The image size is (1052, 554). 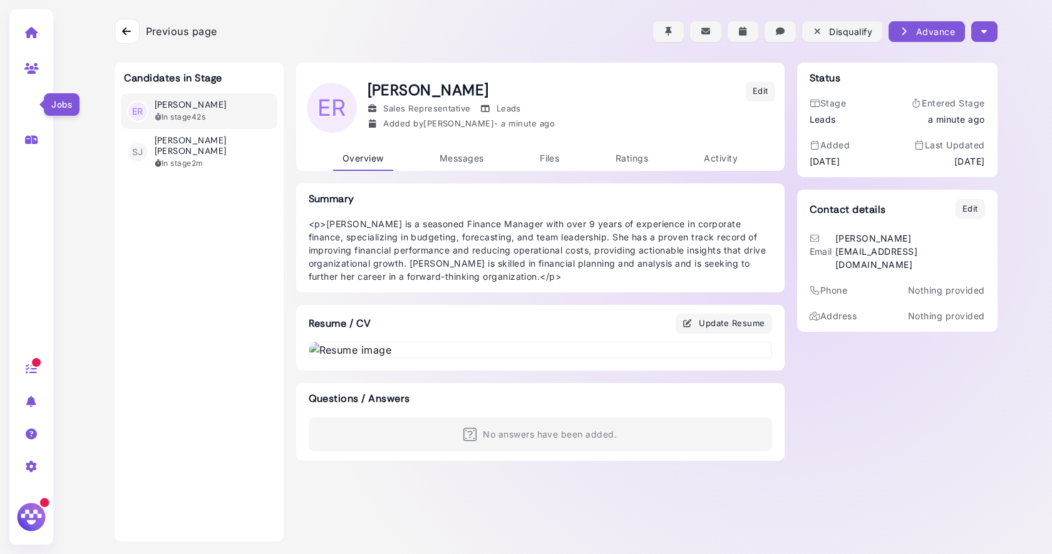 I want to click on h3: Contact details, so click(x=848, y=209).